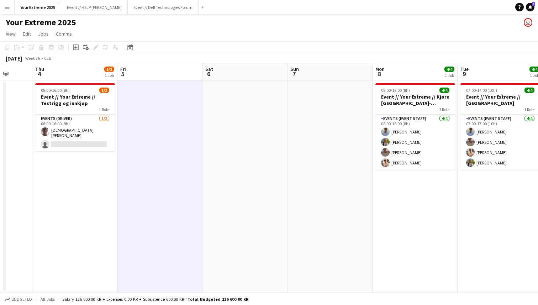 The image size is (538, 305). I want to click on span: Fri, so click(123, 69).